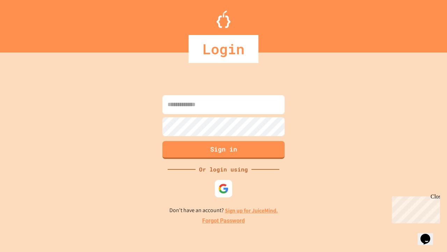 Image resolution: width=447 pixels, height=252 pixels. What do you see at coordinates (224, 150) in the screenshot?
I see `button: Sign in` at bounding box center [224, 150].